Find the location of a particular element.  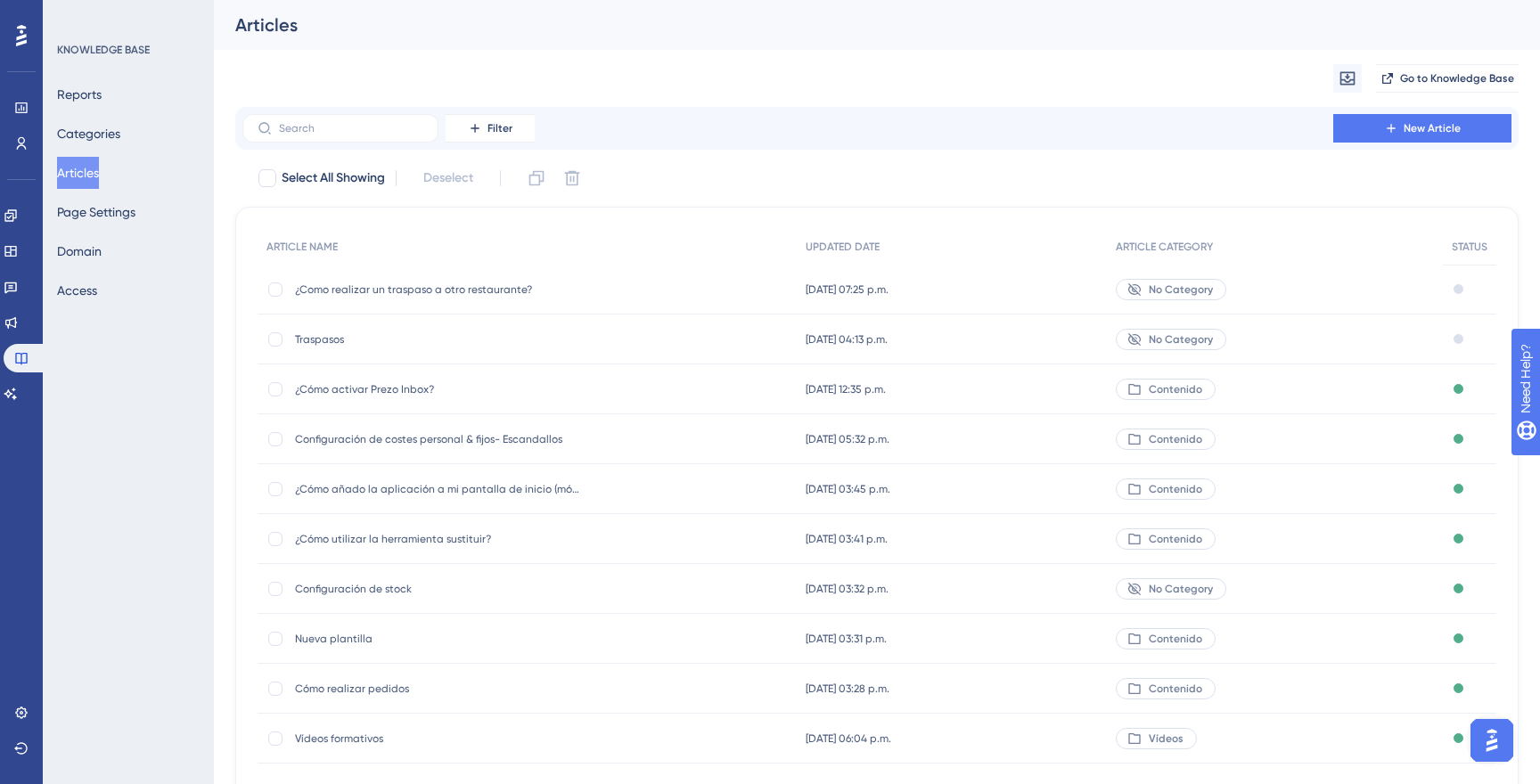

span: Cómo realizar pedidos is located at coordinates (438, 689).